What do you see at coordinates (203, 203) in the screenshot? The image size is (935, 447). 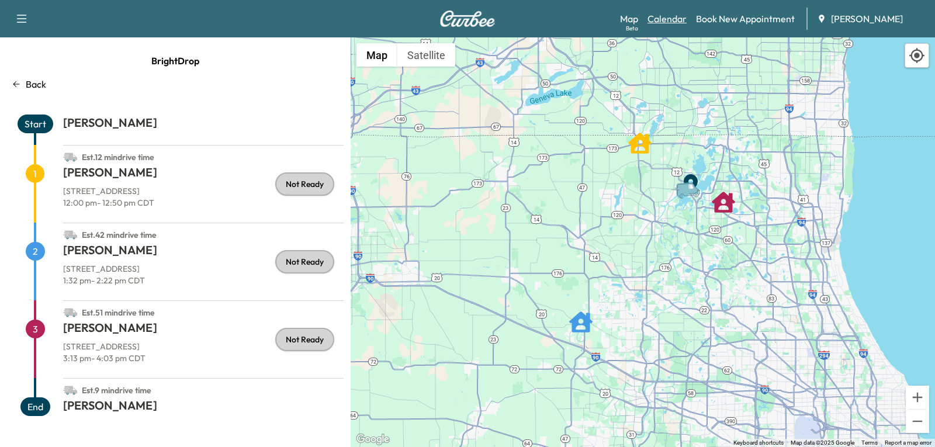 I see `p: 12:00 pm - 12:50 pm CDT` at bounding box center [203, 203].